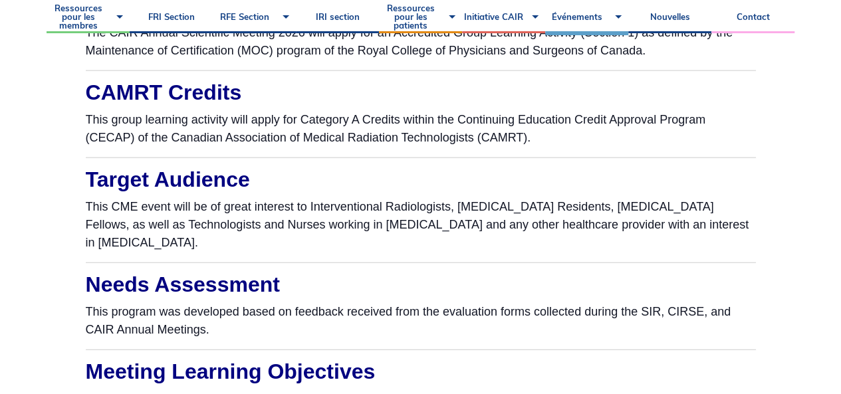  What do you see at coordinates (183, 284) in the screenshot?
I see `span: Needs Assessment` at bounding box center [183, 284].